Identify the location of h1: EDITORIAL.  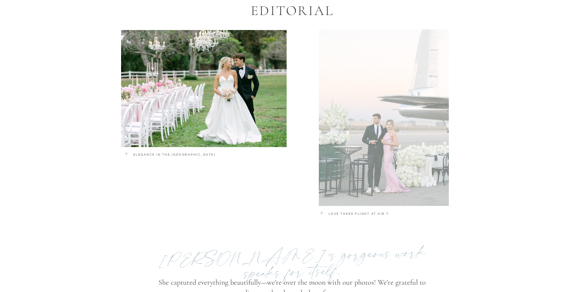
(292, 10).